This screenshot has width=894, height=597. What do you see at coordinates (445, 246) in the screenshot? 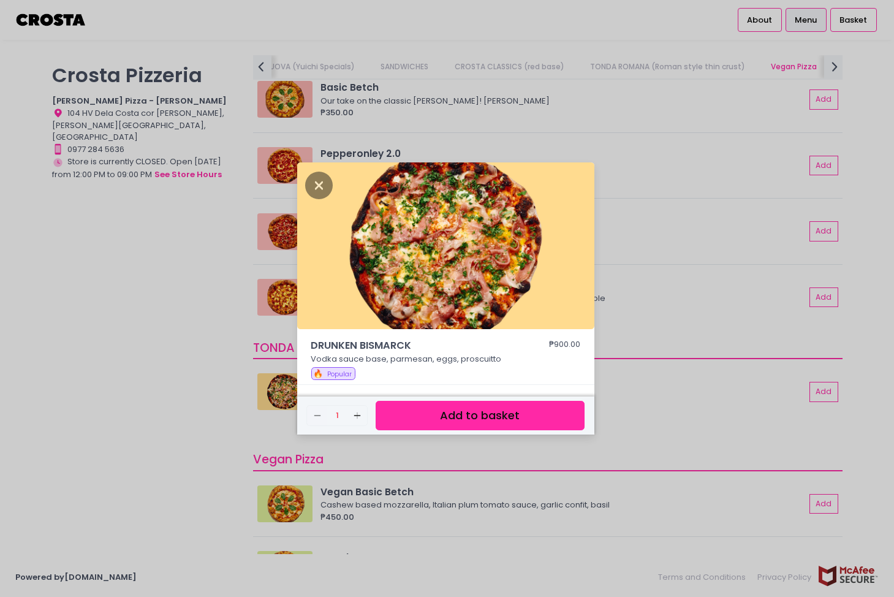
I see `img: DRUNKEN BISMARCK` at bounding box center [445, 246].